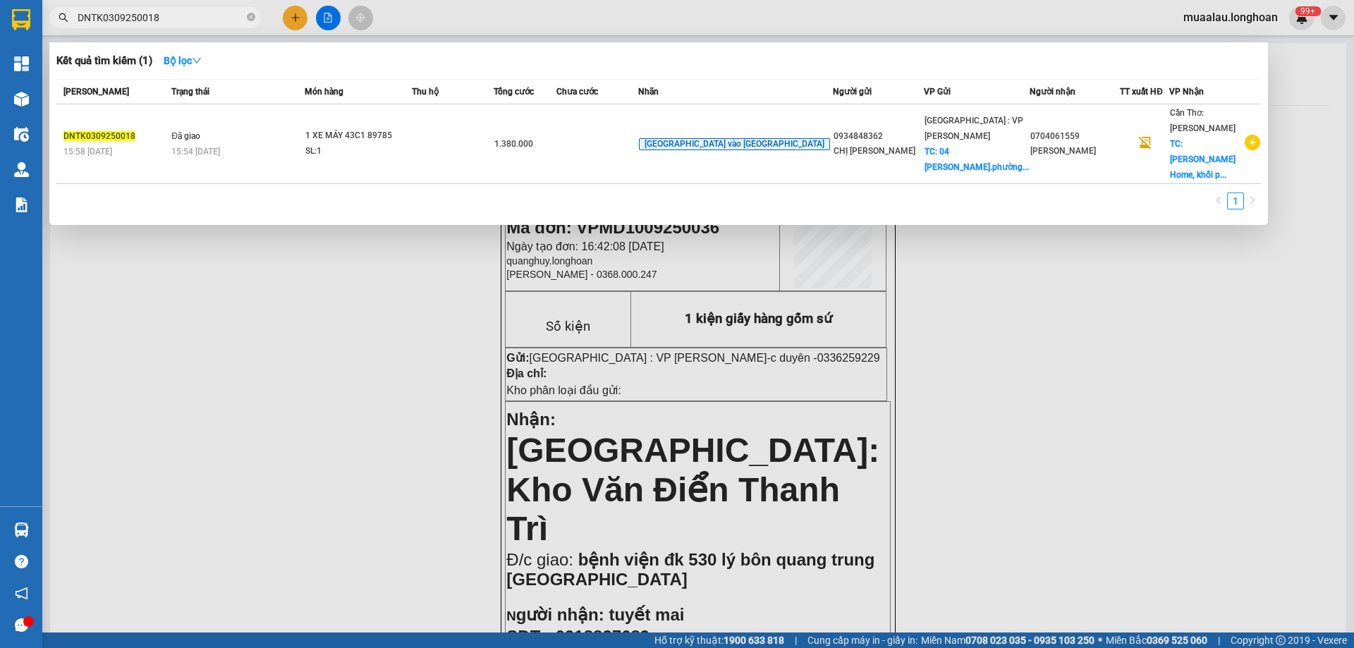 This screenshot has width=1354, height=648. I want to click on span: plus-circle, so click(1253, 142).